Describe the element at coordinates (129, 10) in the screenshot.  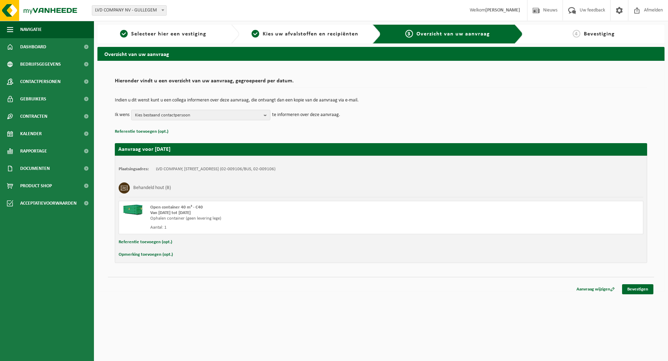
I see `span: LVD COMPANY NV - GULLEGEM` at that location.